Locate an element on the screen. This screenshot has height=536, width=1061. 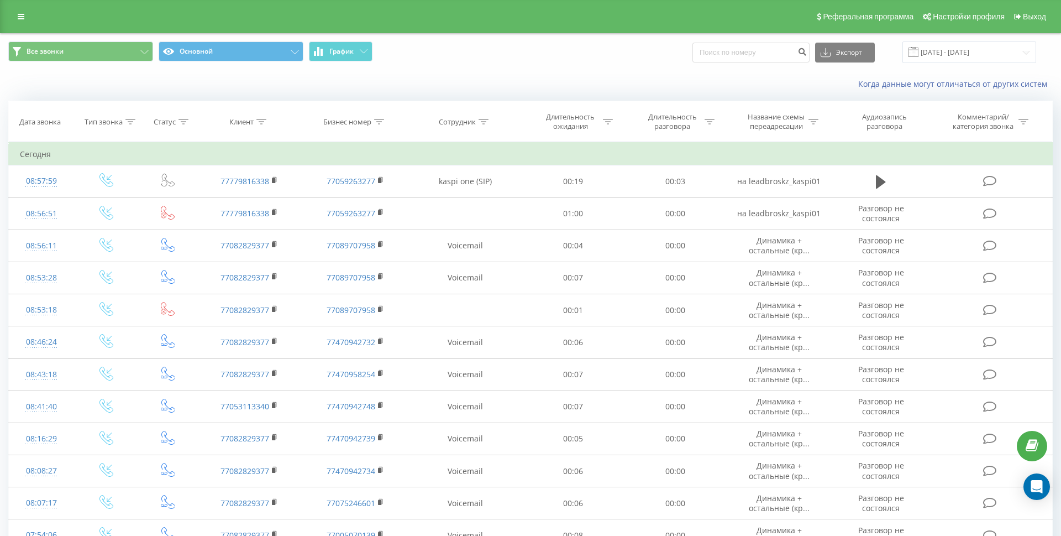
div: 08:57:59 is located at coordinates (41, 181).